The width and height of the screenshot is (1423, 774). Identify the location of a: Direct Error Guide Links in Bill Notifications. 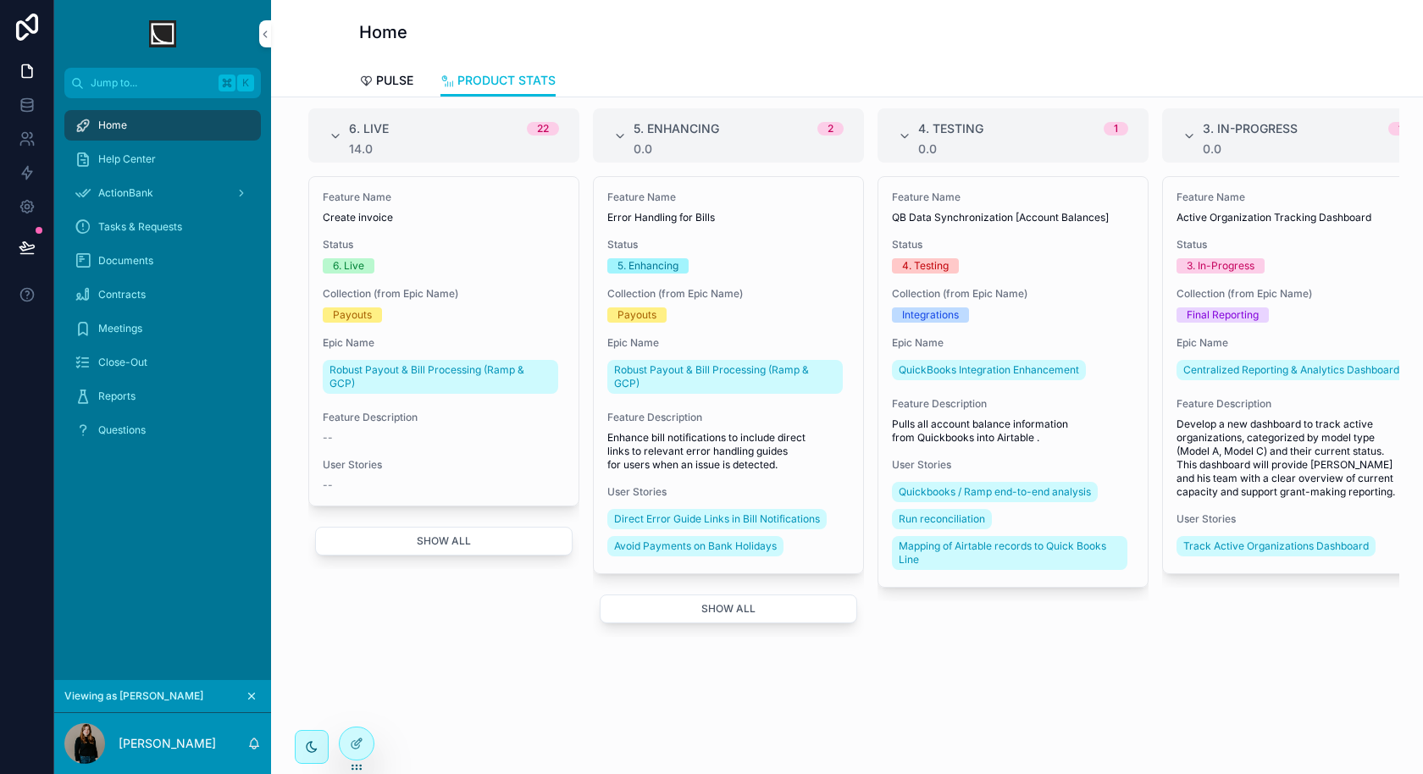
(716, 519).